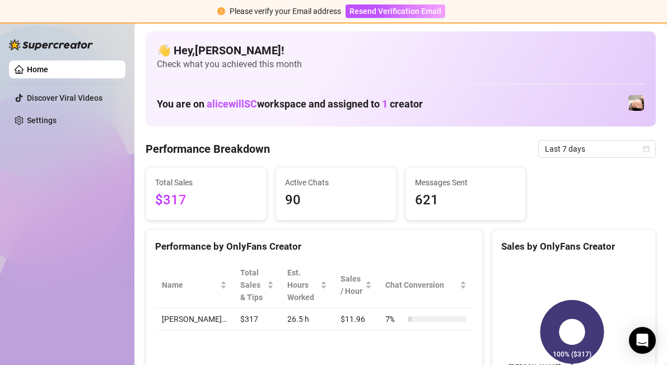  Describe the element at coordinates (257, 319) in the screenshot. I see `td: $317` at that location.